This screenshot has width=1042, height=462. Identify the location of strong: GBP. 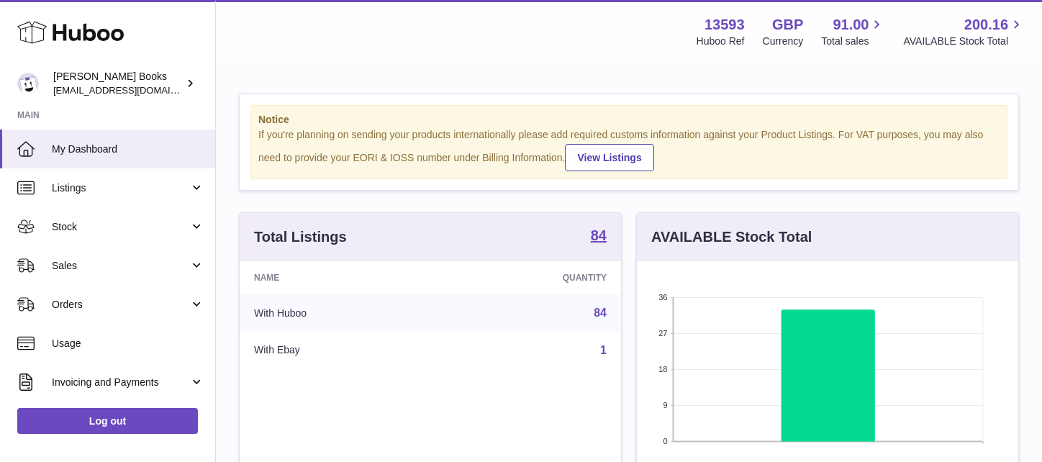
(787, 24).